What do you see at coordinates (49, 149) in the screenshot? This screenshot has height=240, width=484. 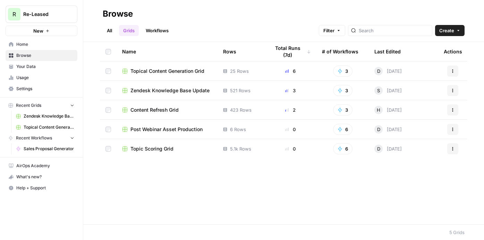 I see `span: Sales Proposal Generator` at bounding box center [49, 149].